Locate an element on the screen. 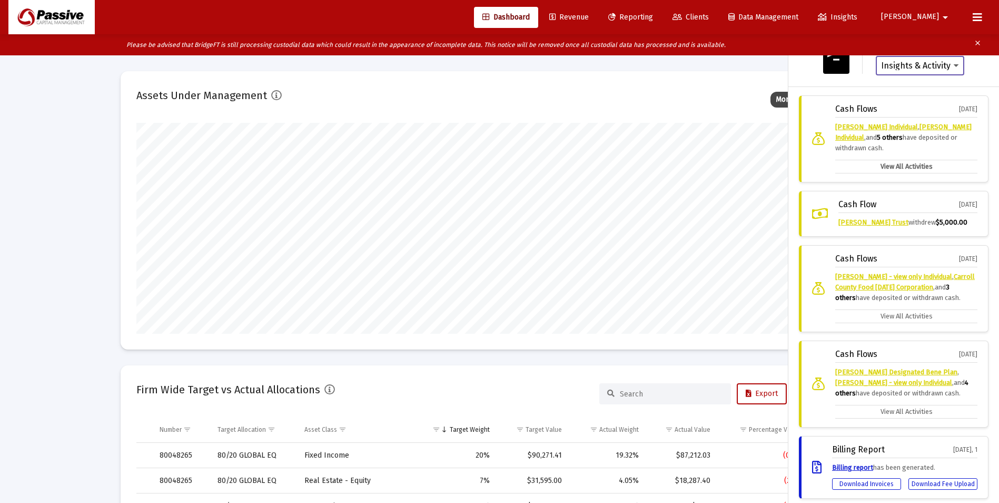 The width and height of the screenshot is (999, 503). img: Dashboard is located at coordinates (52, 17).